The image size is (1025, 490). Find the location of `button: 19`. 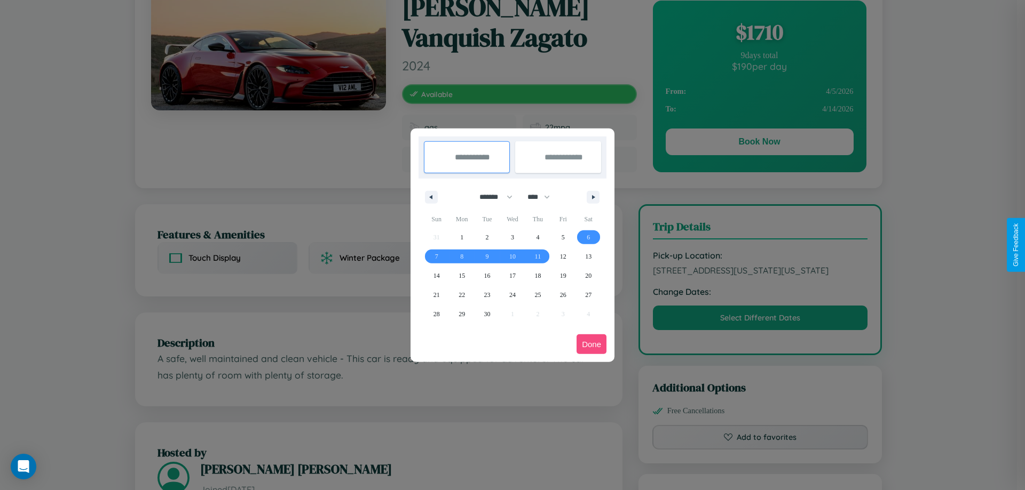

button: 19 is located at coordinates (562, 276).